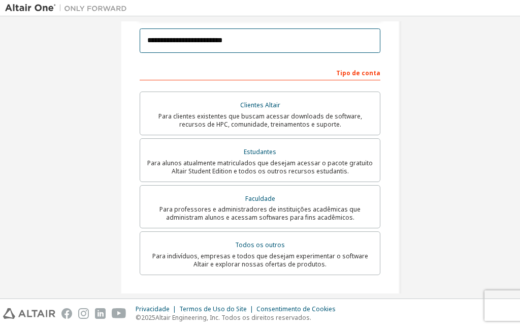  Describe the element at coordinates (296, 308) in the screenshot. I see `font: Consentimento de Cookies` at that location.